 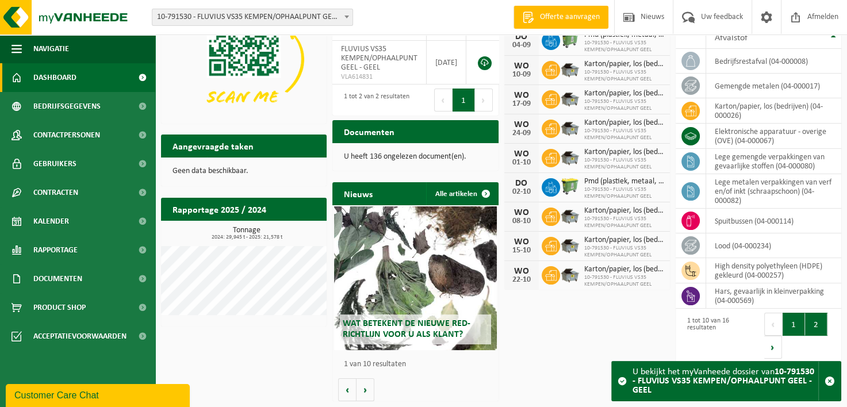 What do you see at coordinates (816, 324) in the screenshot?
I see `button: 2` at bounding box center [816, 324].